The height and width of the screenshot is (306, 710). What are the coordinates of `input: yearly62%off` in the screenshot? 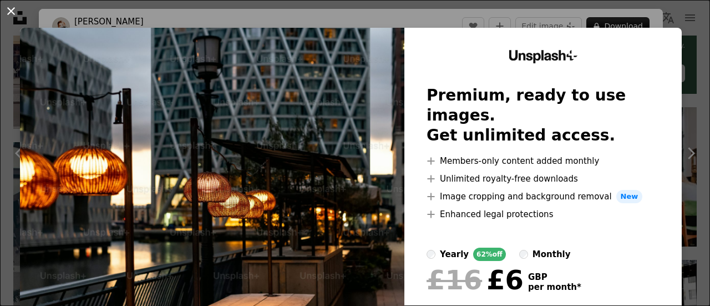 It's located at (431, 254).